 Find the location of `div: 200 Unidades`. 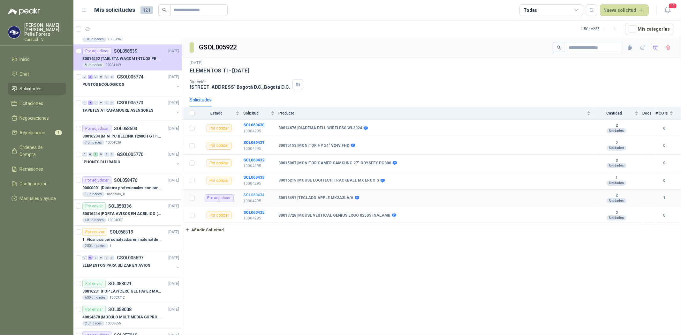

div: 200 Unidades is located at coordinates (95, 246).